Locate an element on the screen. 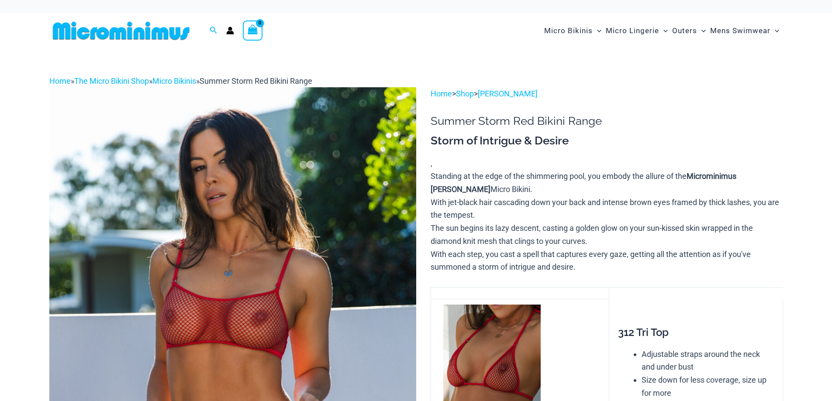 This screenshot has height=401, width=832. img: MM SHOP LOGO FLAT is located at coordinates (121, 31).